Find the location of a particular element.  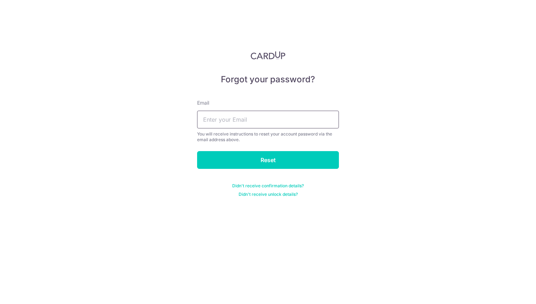

a: Didn't receive confirmation details? is located at coordinates (268, 186).